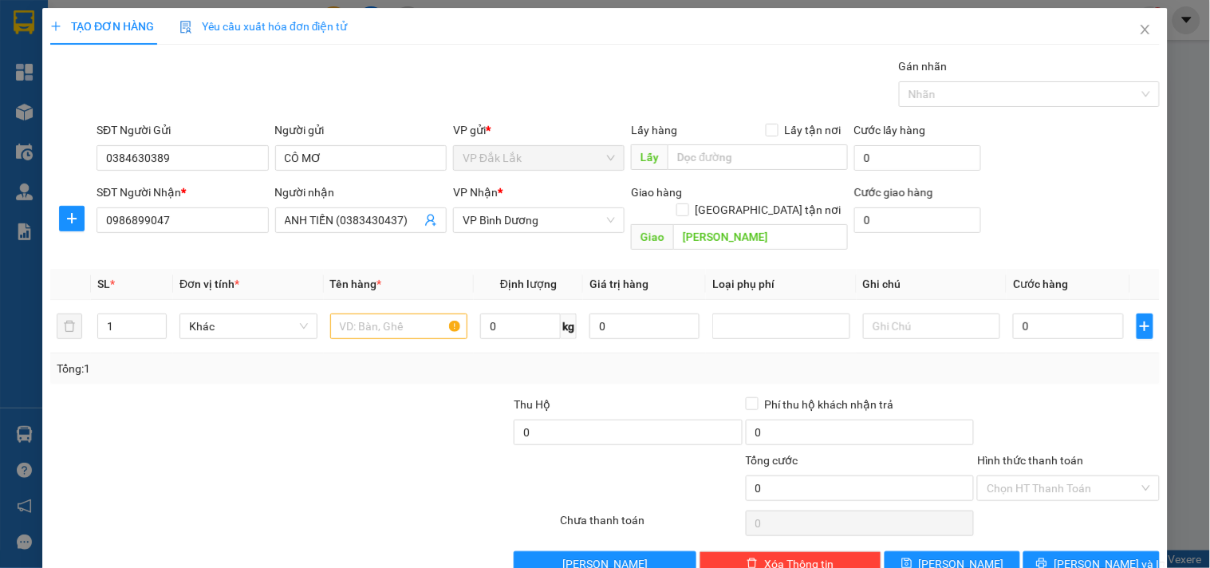  I want to click on span: TẠO ĐƠN HÀNG, so click(102, 26).